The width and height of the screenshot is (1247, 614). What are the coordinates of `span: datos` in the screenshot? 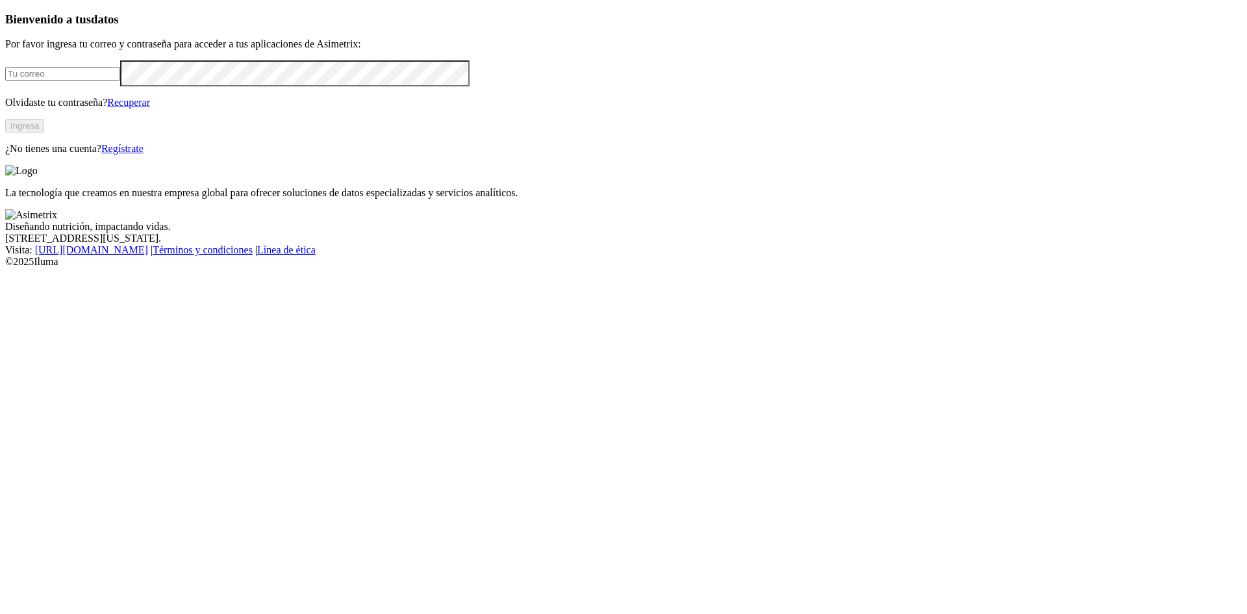 It's located at (105, 19).